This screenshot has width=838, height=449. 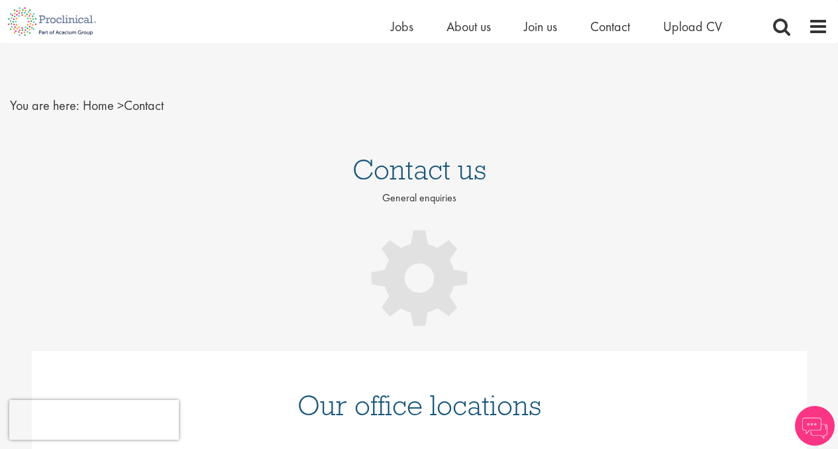 What do you see at coordinates (98, 105) in the screenshot?
I see `a: breadcrumb link to Home` at bounding box center [98, 105].